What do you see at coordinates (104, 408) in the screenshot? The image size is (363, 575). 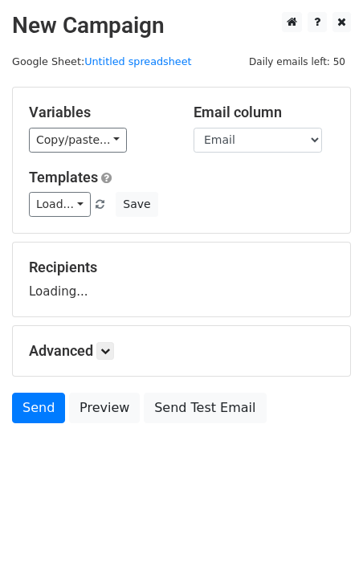 I see `a: Preview` at bounding box center [104, 408].